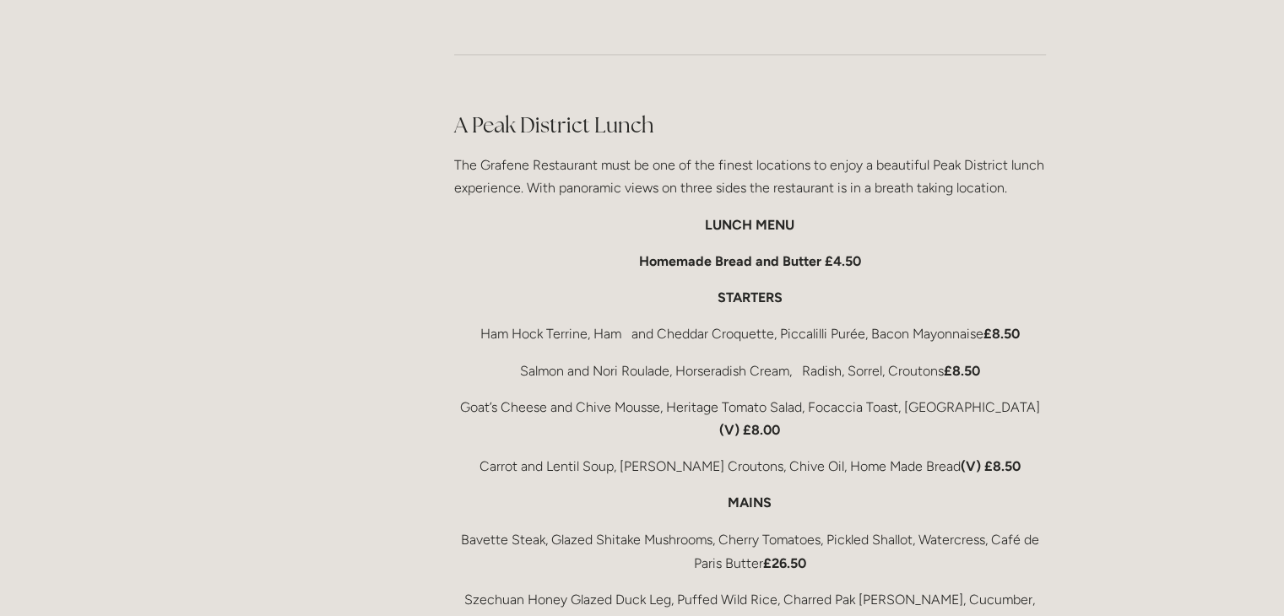  Describe the element at coordinates (750, 225) in the screenshot. I see `strong: LUNCH MENU` at that location.